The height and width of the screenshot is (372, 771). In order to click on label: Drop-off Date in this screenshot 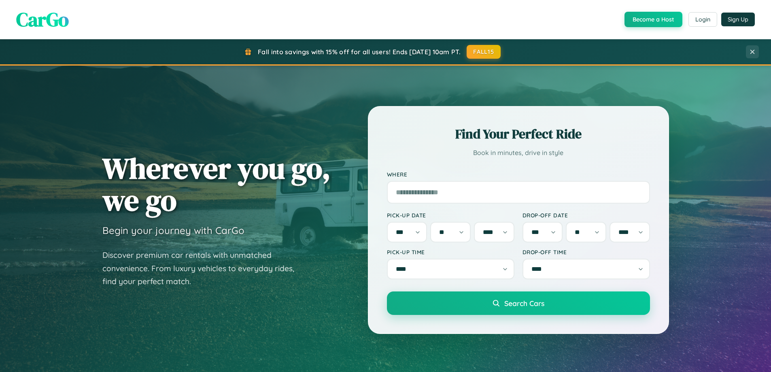, I will do `click(586, 215)`.